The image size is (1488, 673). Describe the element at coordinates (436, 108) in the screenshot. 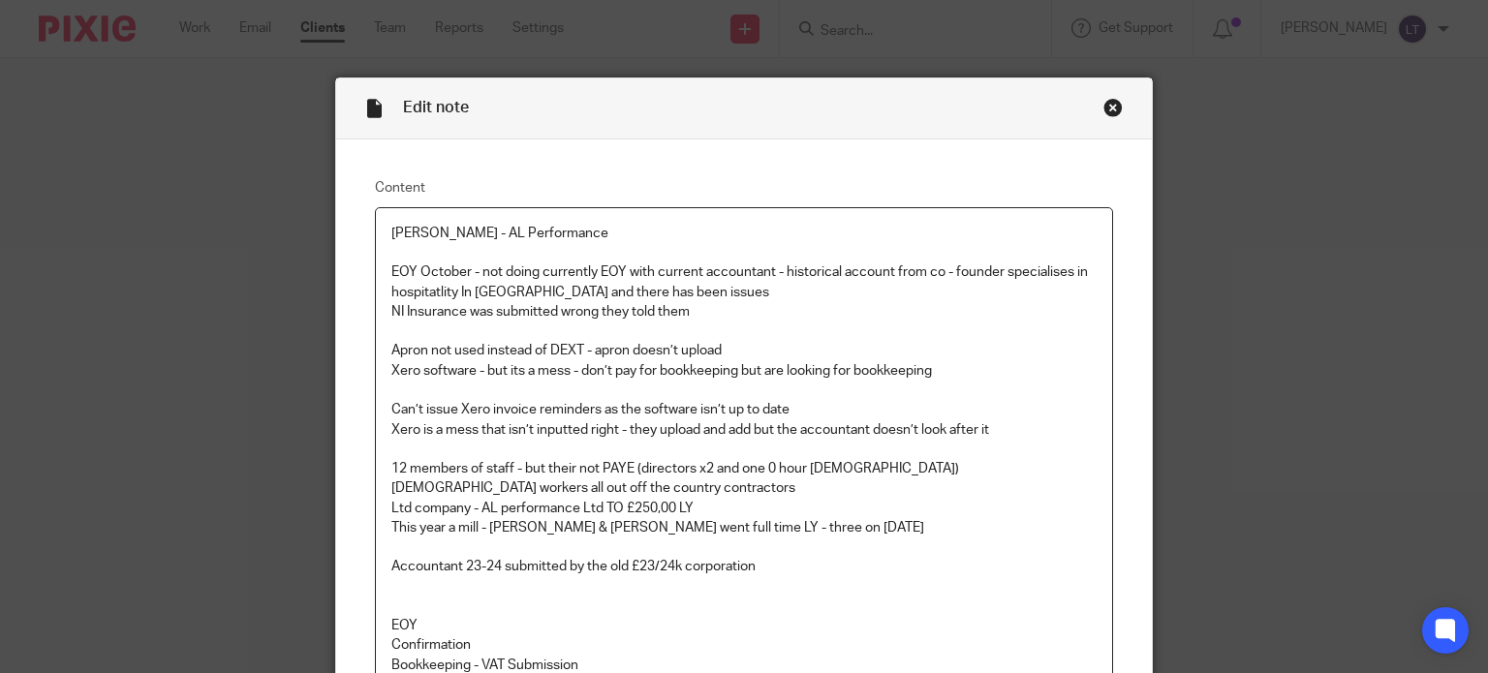

I see `span: Edit note` at that location.